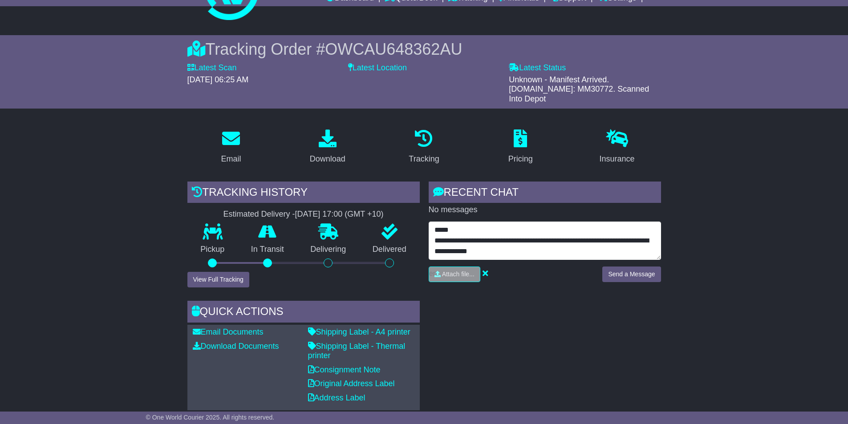 This screenshot has height=424, width=848. Describe the element at coordinates (545, 194) in the screenshot. I see `div: RECENT CHAT` at that location.